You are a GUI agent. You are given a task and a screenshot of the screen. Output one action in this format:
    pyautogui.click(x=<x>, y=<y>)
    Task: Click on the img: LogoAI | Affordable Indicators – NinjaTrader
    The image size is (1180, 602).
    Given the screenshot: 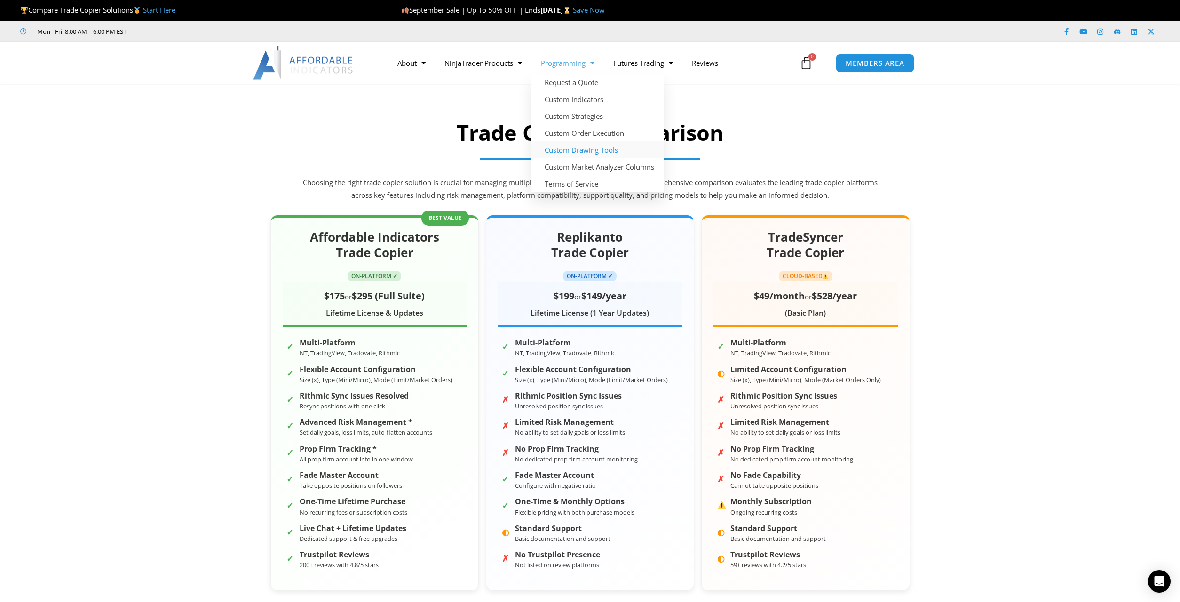 What is the action you would take?
    pyautogui.click(x=303, y=63)
    